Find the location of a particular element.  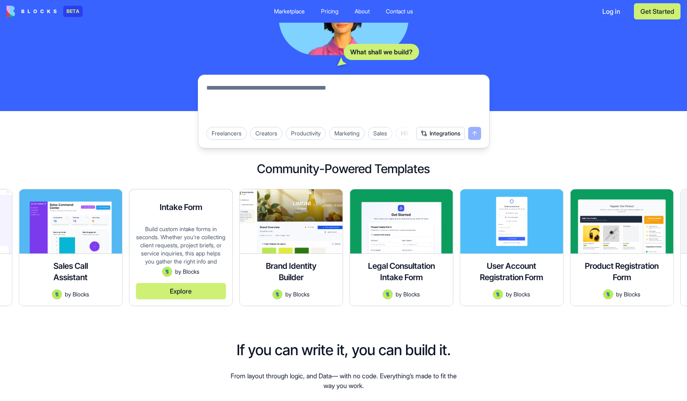

div: Productivity is located at coordinates (305, 133).